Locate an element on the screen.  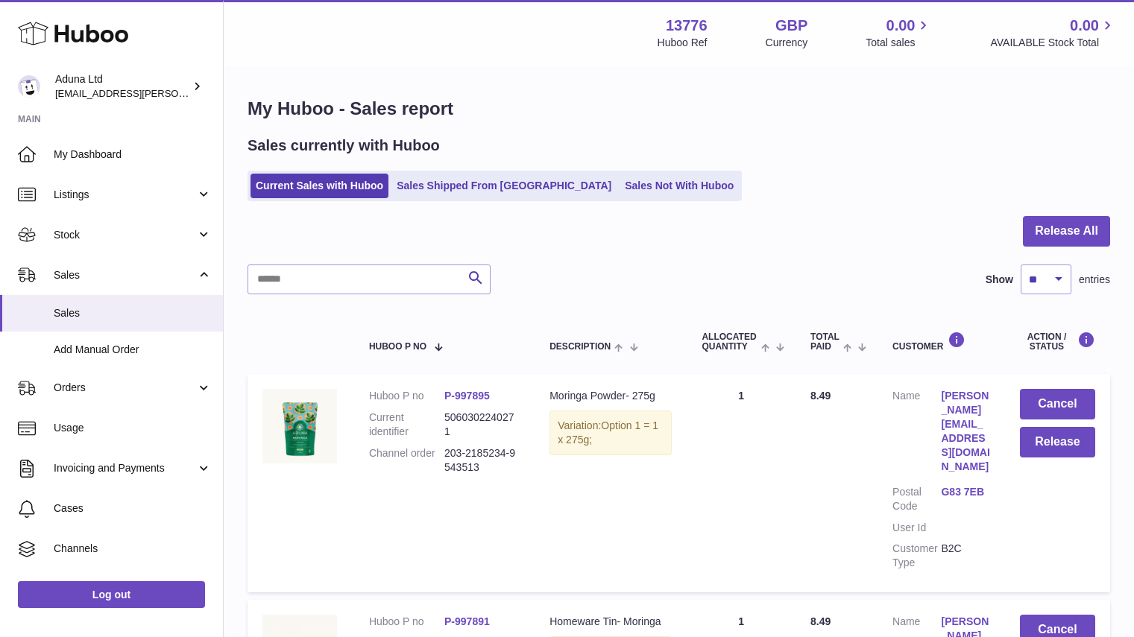
dt: User Id is located at coordinates (916, 528).